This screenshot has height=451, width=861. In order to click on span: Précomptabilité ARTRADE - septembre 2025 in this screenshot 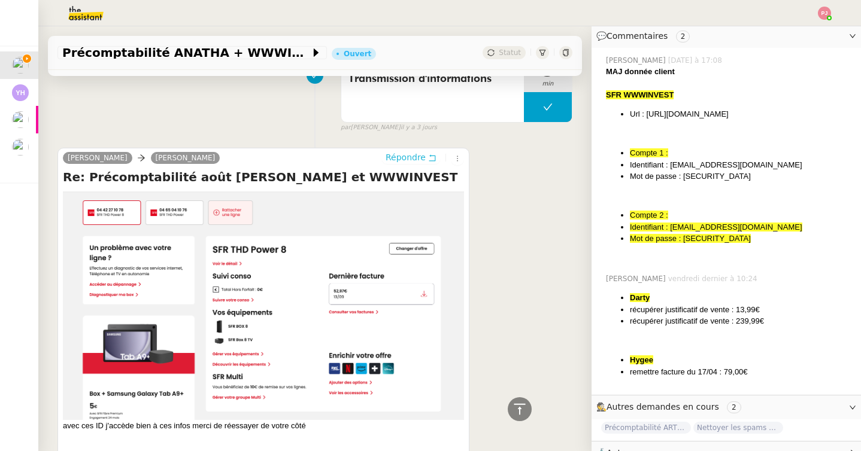, I will do `click(646, 428)`.